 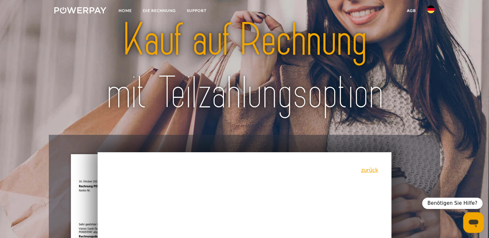 I want to click on a: DIE RECHNUNG, so click(x=159, y=11).